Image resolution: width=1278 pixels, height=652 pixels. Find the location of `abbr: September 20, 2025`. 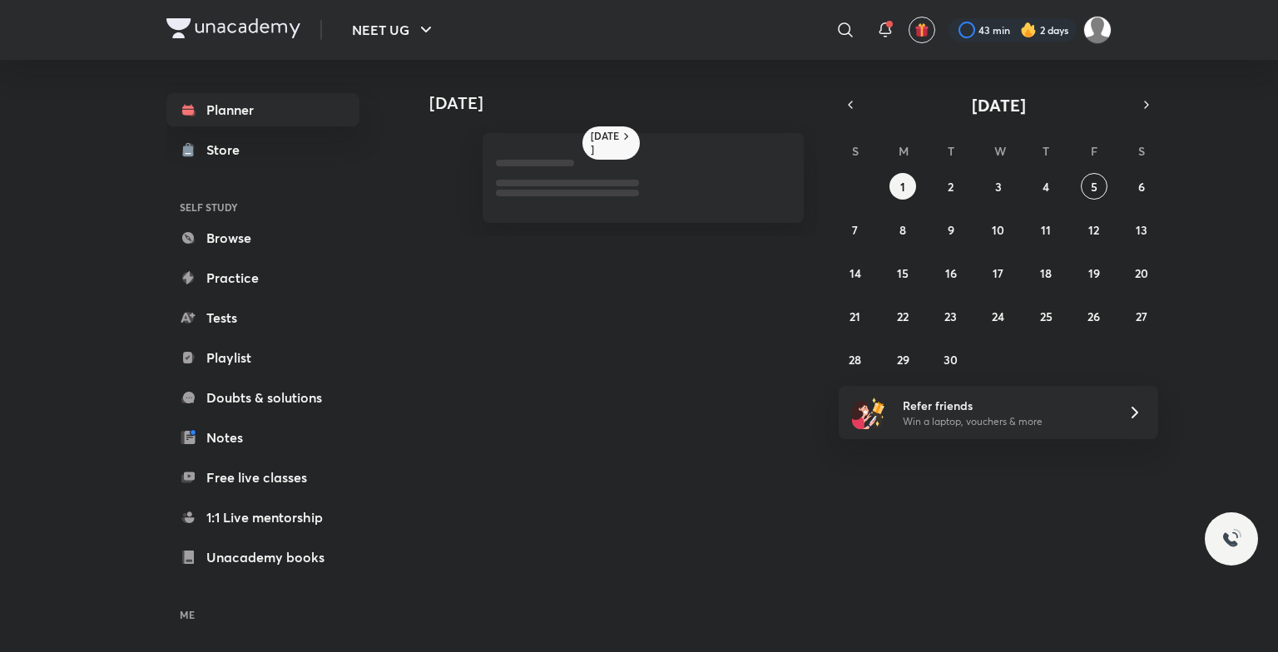

abbr: September 20, 2025 is located at coordinates (1141, 273).